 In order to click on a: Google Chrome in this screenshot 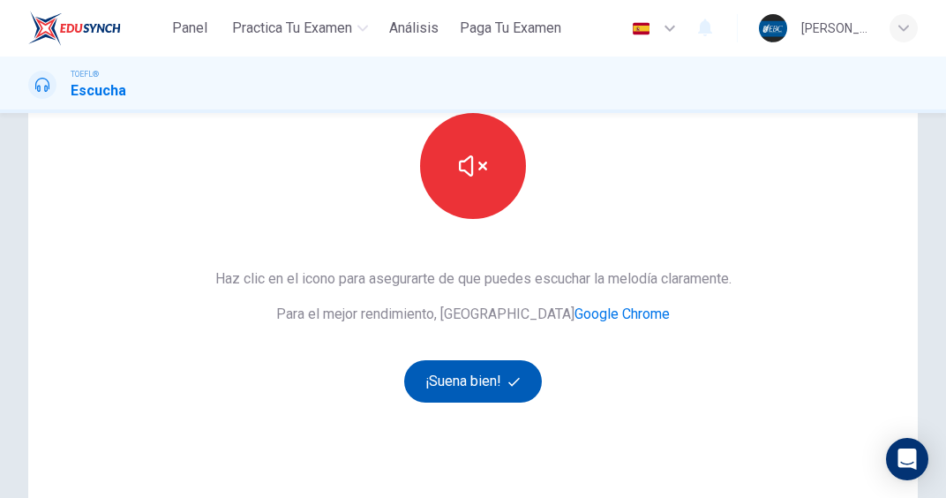, I will do `click(622, 313)`.